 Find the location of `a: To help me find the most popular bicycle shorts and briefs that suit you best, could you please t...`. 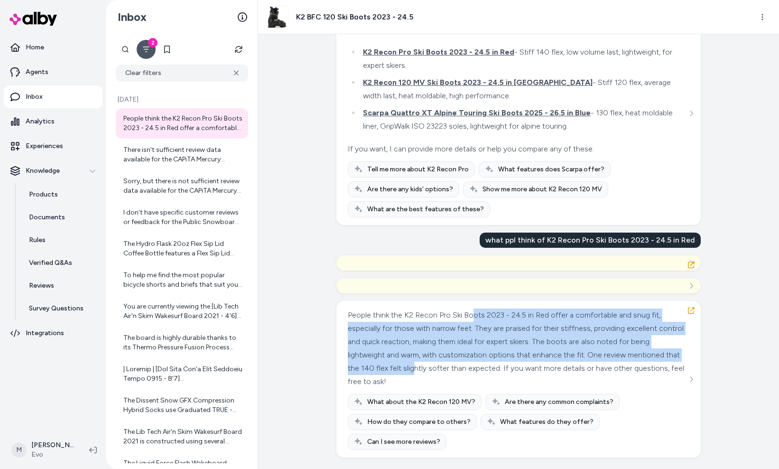

a: To help me find the most popular bicycle shorts and briefs that suit you best, could you please t... is located at coordinates (182, 280).